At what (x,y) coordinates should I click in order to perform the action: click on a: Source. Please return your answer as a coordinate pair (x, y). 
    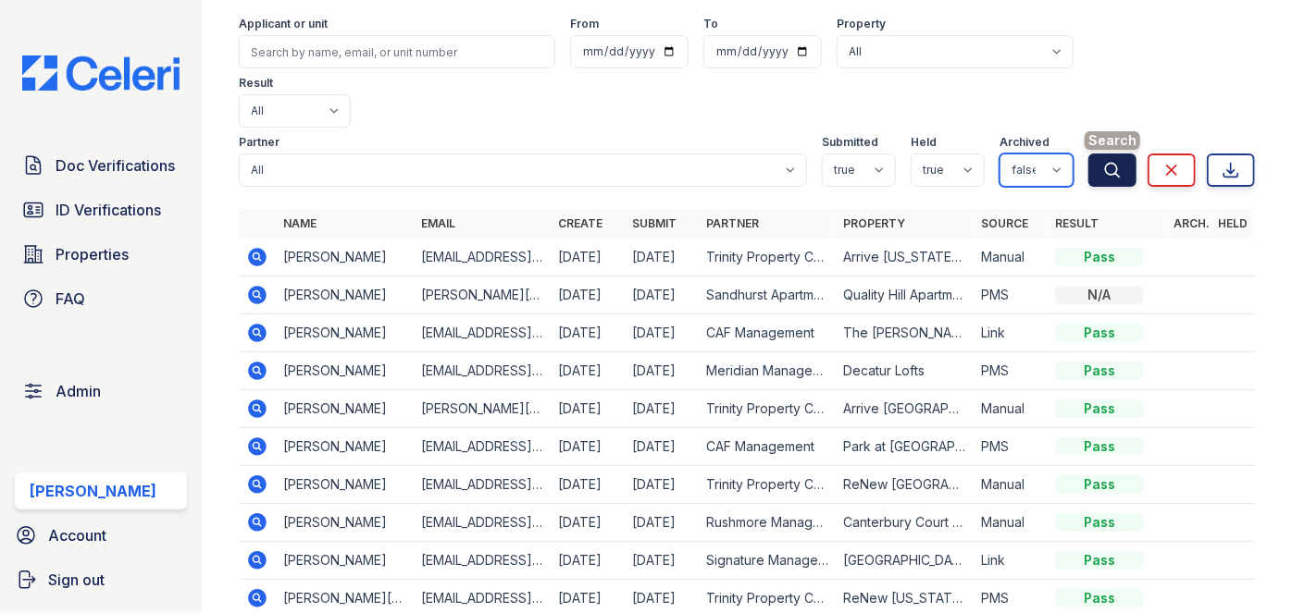
    Looking at the image, I should click on (1004, 223).